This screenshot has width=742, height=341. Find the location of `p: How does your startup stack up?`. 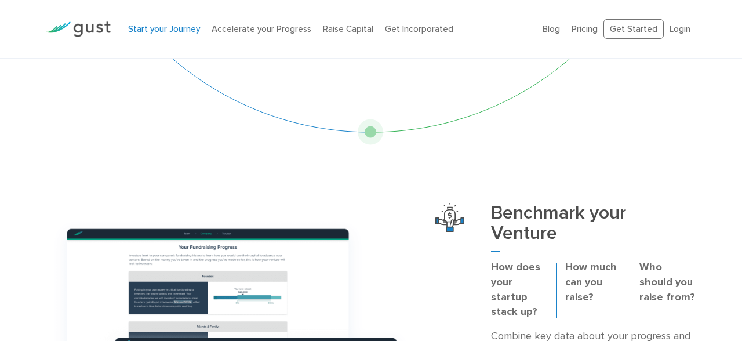

p: How does your startup stack up? is located at coordinates (519, 290).